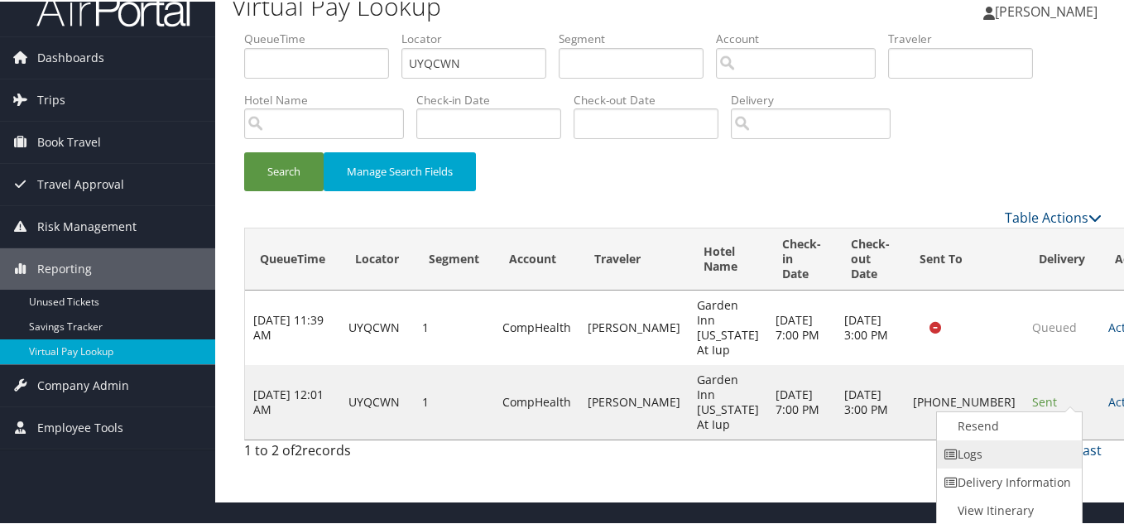 This screenshot has height=524, width=1124. Describe the element at coordinates (65, 267) in the screenshot. I see `span: Reporting` at that location.